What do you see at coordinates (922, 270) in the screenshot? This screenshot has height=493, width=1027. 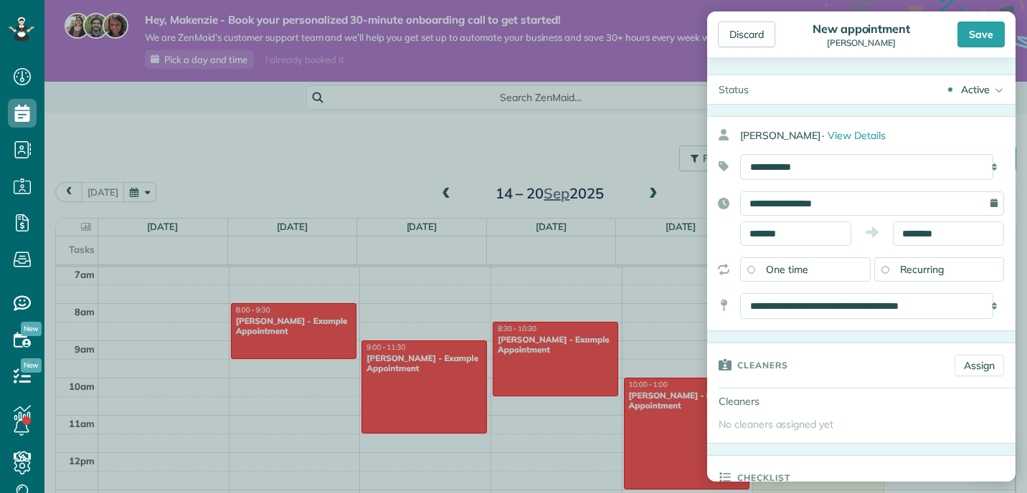 I see `span: Recurring` at bounding box center [922, 270].